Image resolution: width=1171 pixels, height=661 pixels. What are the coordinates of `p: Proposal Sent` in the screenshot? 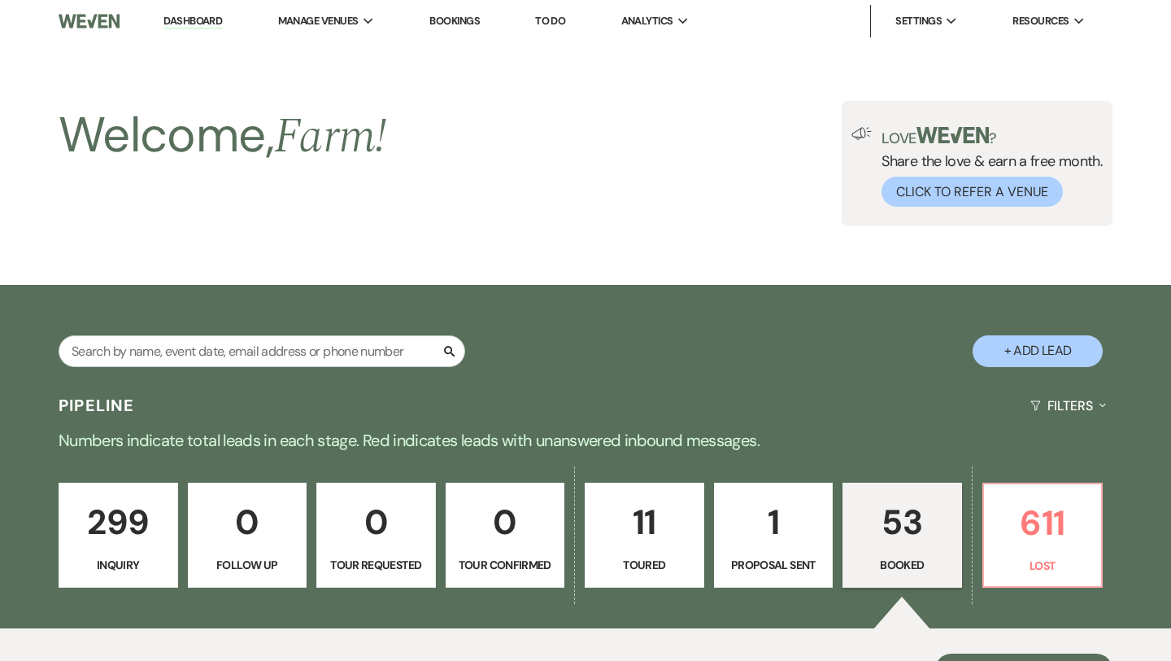 It's located at (774, 565).